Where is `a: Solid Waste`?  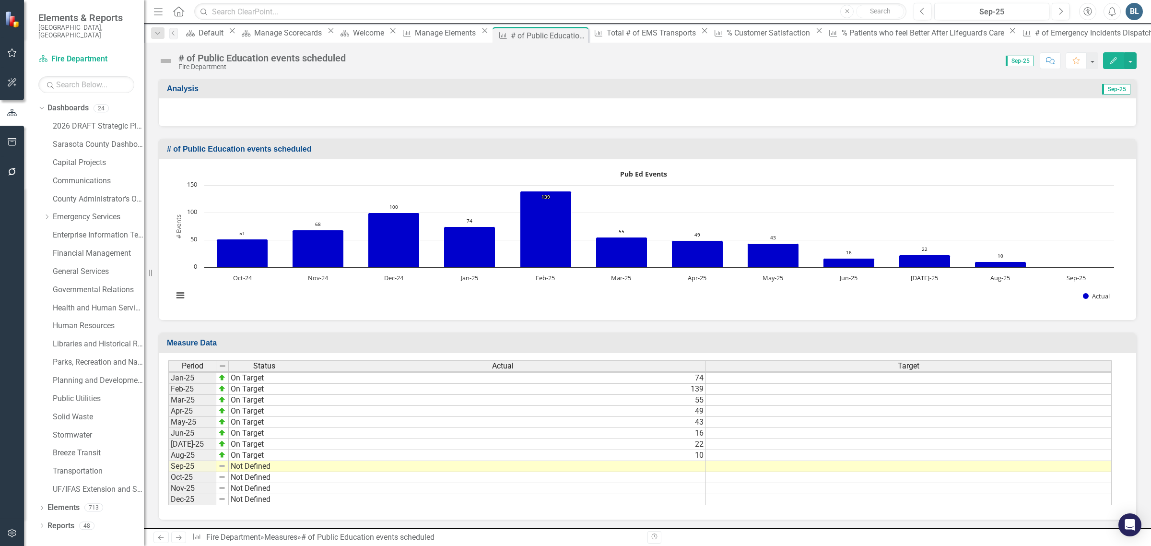
a: Solid Waste is located at coordinates (98, 417).